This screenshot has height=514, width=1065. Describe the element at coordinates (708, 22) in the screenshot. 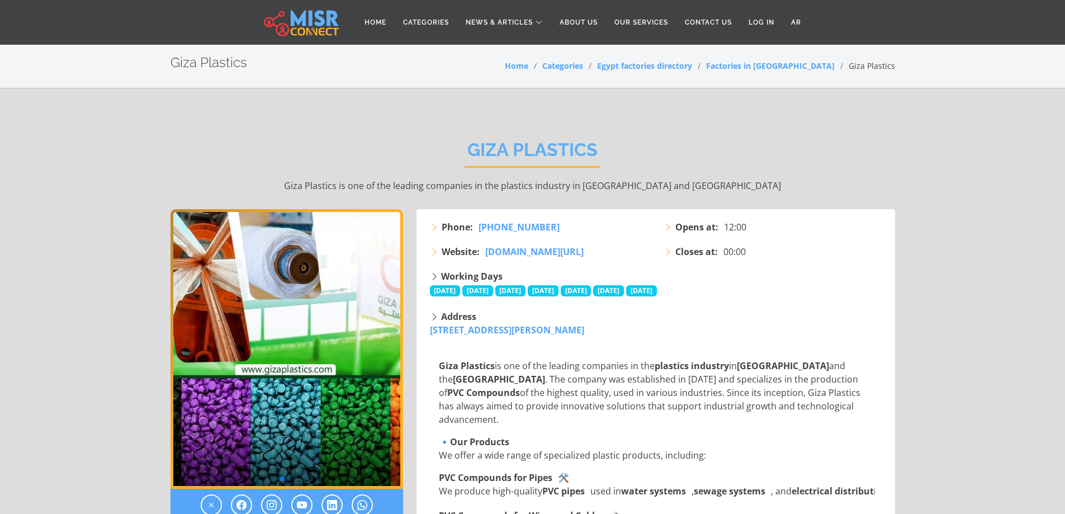

I see `a: Contact Us` at that location.